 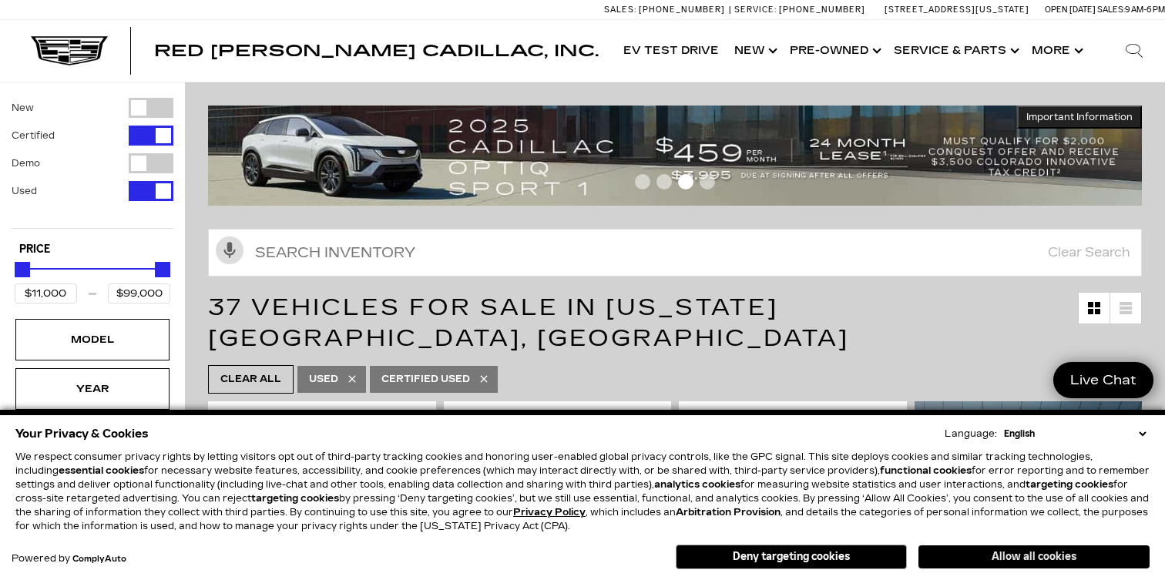 What do you see at coordinates (82, 434) in the screenshot?
I see `span: Your Privacy & Cookies` at bounding box center [82, 434].